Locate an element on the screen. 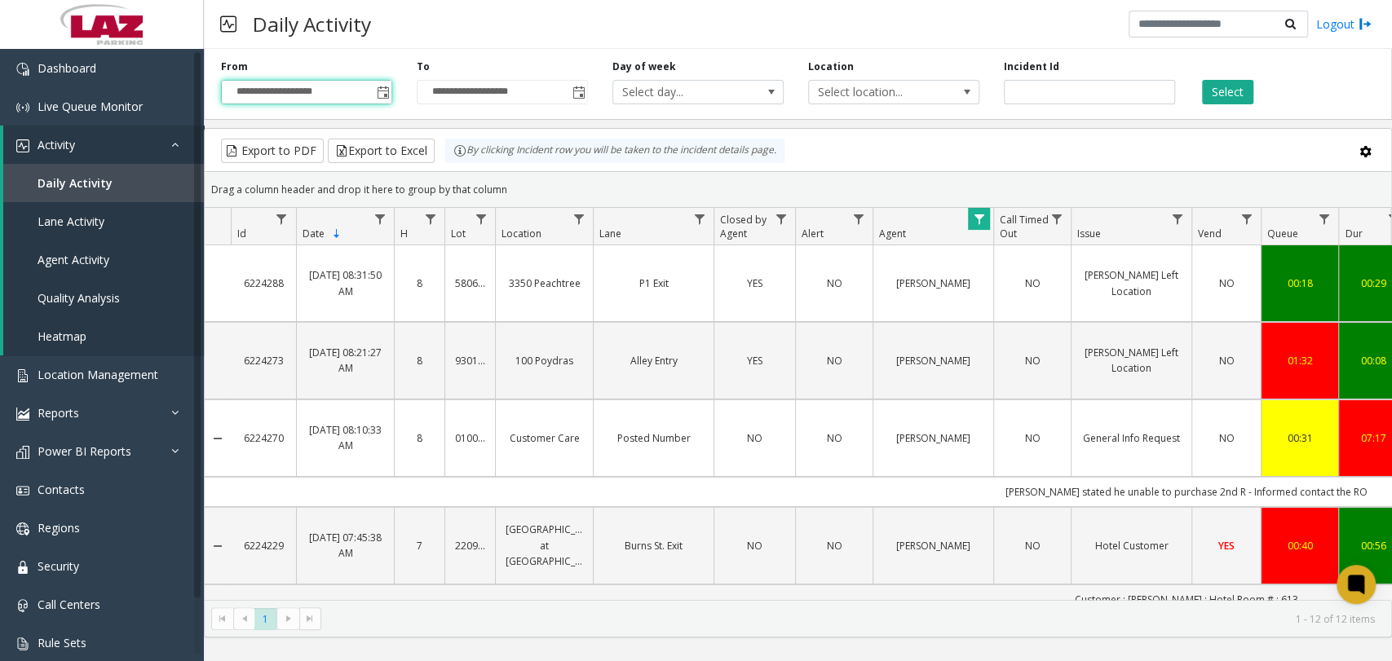  a: Agent Filter Menu is located at coordinates (979, 219).